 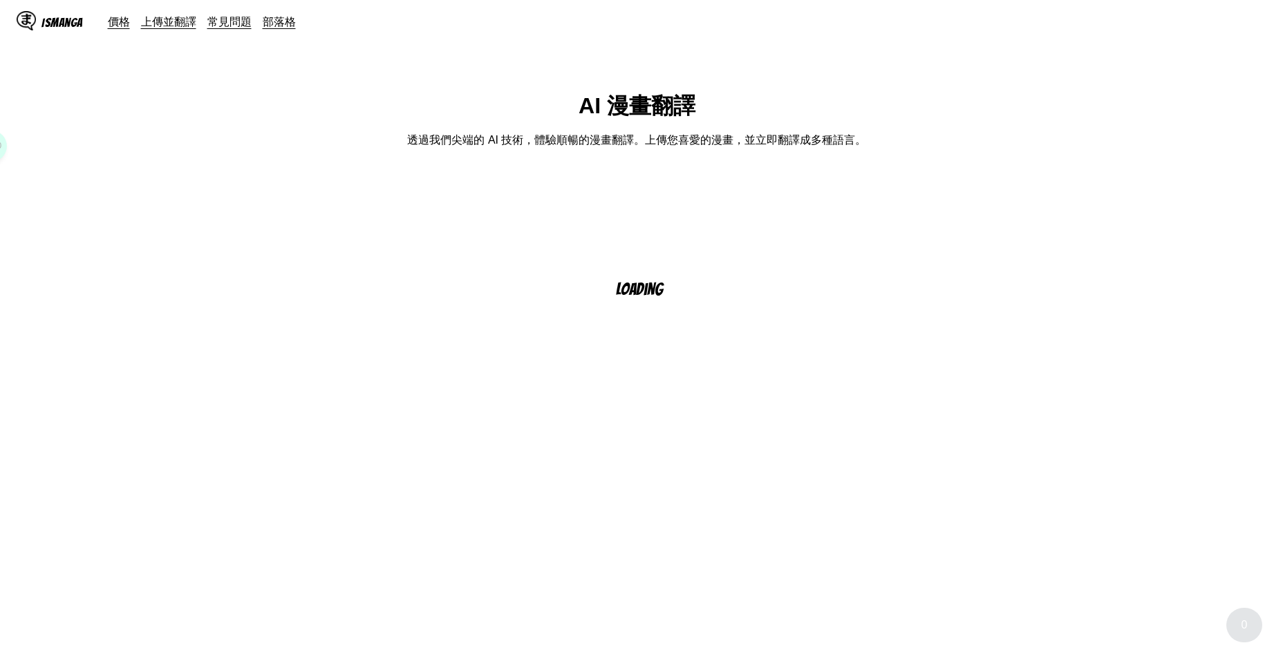 What do you see at coordinates (62, 22) in the screenshot?
I see `a: IsManga LogoIsManga` at bounding box center [62, 22].